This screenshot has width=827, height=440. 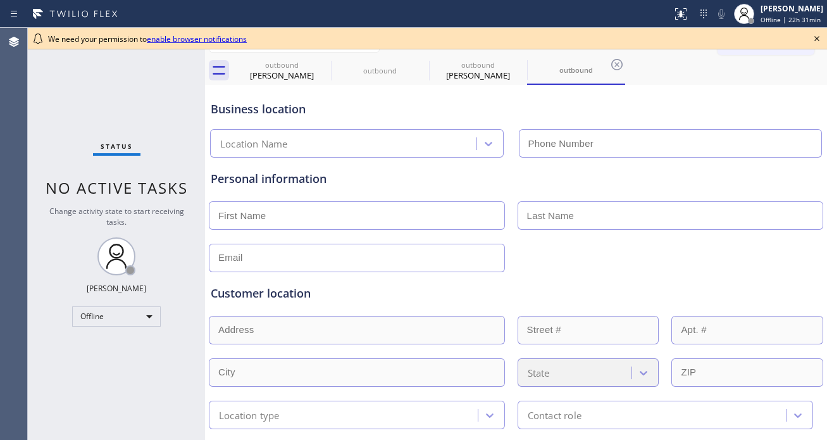 What do you see at coordinates (516, 178) in the screenshot?
I see `div: Personal information` at bounding box center [516, 178].